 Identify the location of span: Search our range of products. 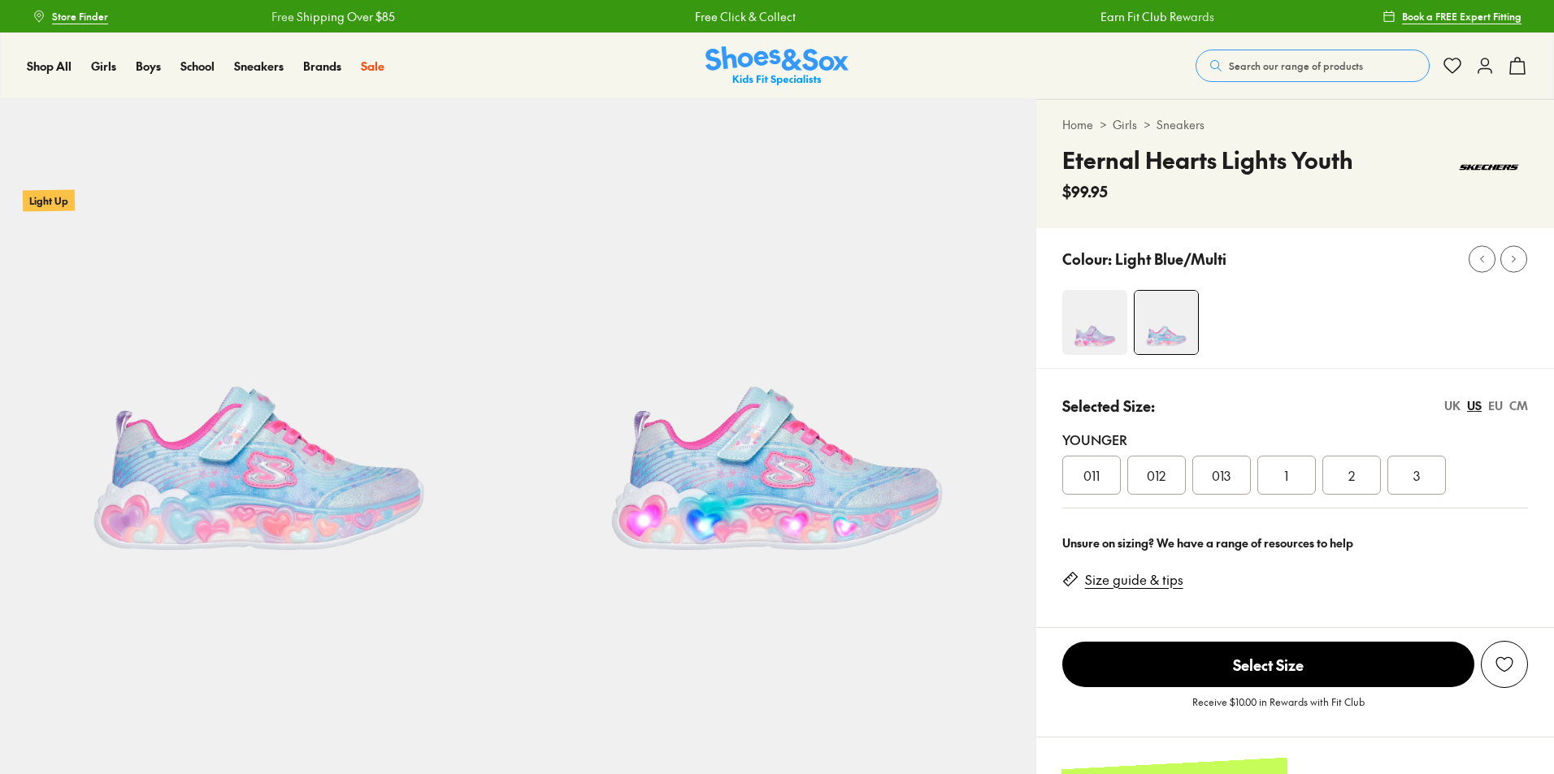
(1295, 66).